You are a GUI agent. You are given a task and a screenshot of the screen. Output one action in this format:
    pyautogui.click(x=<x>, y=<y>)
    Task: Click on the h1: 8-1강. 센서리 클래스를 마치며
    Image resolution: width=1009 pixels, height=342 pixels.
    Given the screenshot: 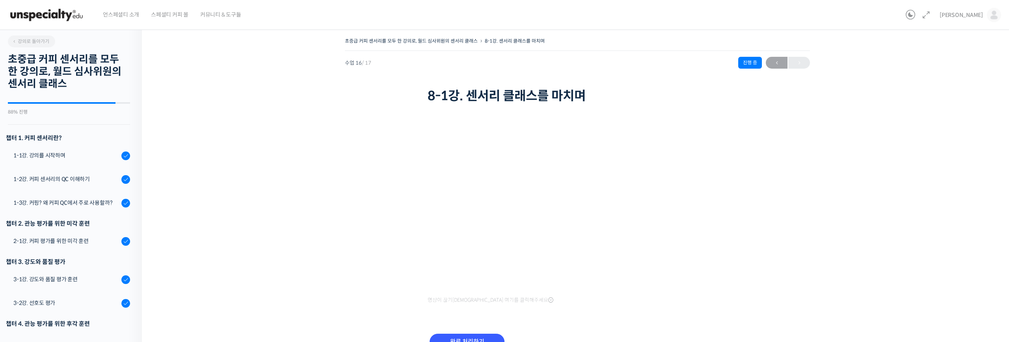 What is the action you would take?
    pyautogui.click(x=578, y=96)
    